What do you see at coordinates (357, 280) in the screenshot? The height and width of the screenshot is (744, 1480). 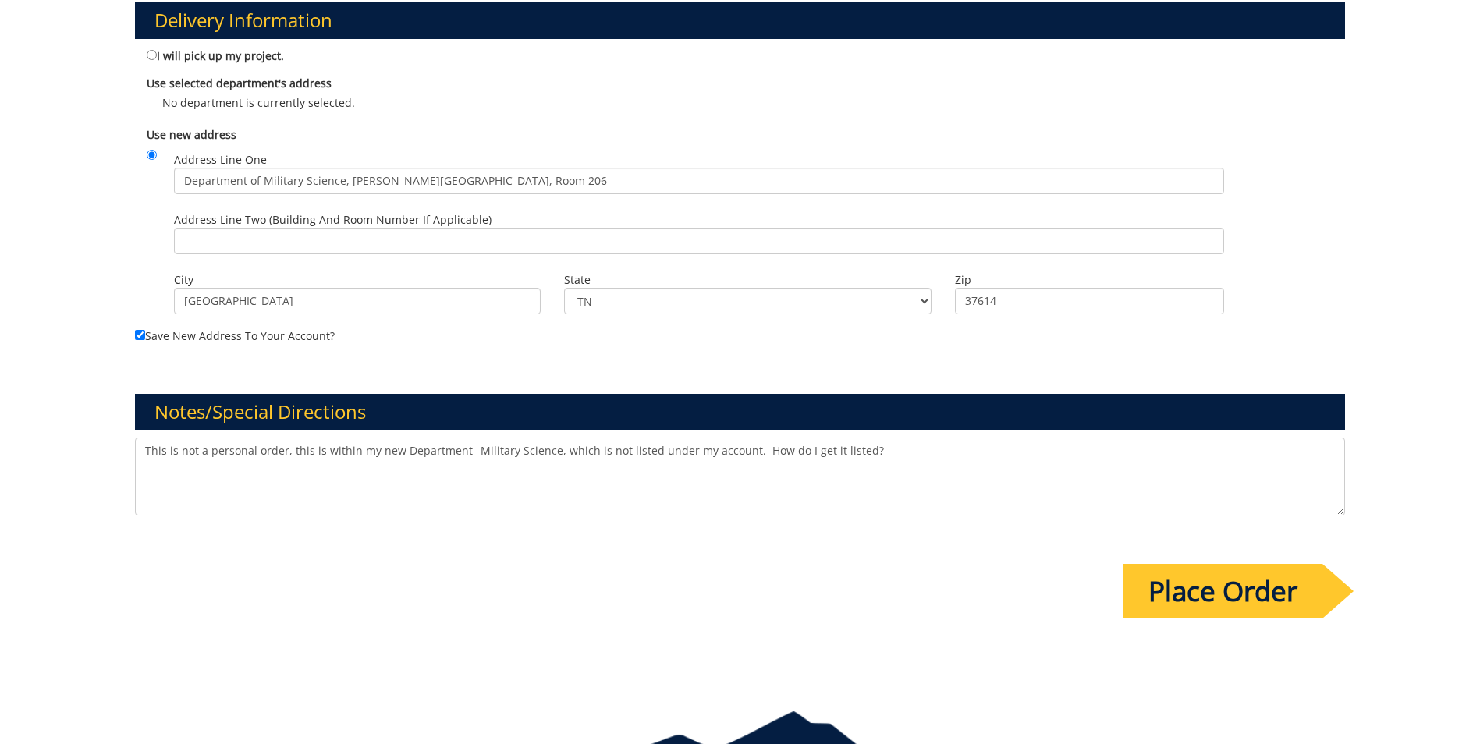 I see `label: City` at bounding box center [357, 280].